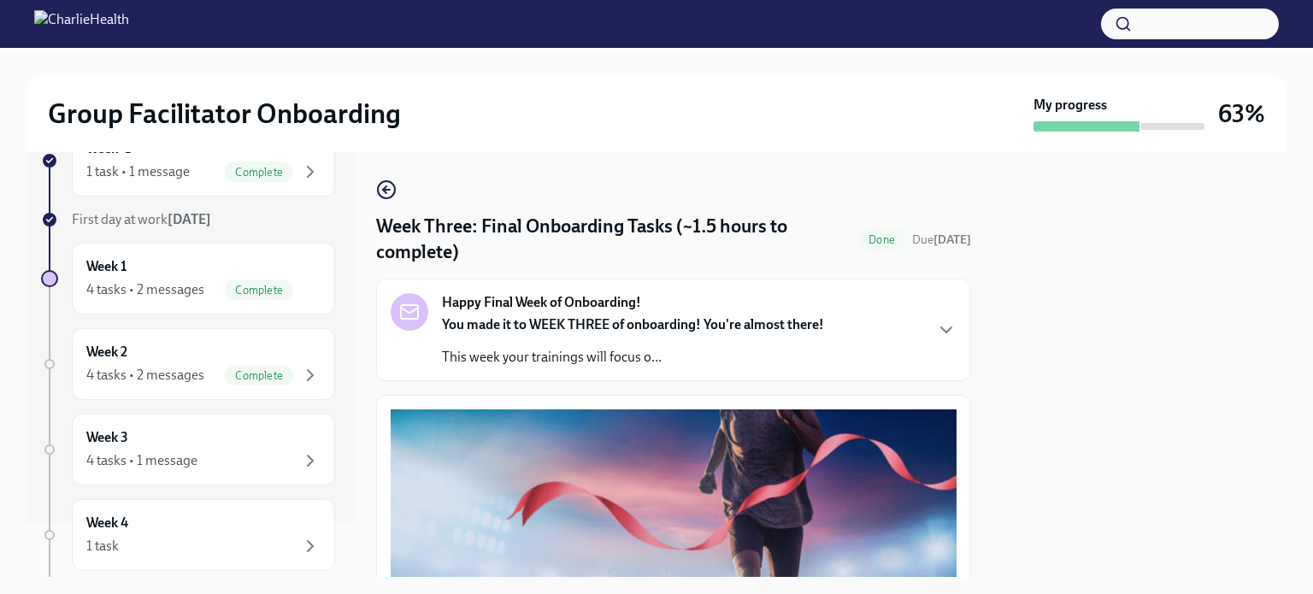 This screenshot has width=1313, height=594. I want to click on strong: You made it to WEEK THREE of onboarding! You're almost there!, so click(633, 324).